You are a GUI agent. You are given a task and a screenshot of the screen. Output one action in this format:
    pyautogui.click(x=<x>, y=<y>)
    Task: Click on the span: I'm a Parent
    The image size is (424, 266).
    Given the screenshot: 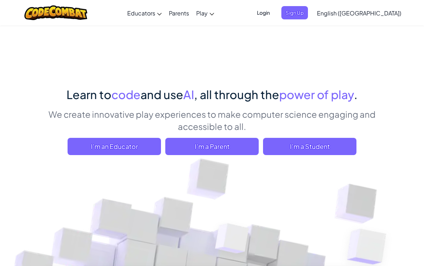 What is the action you would take?
    pyautogui.click(x=212, y=146)
    